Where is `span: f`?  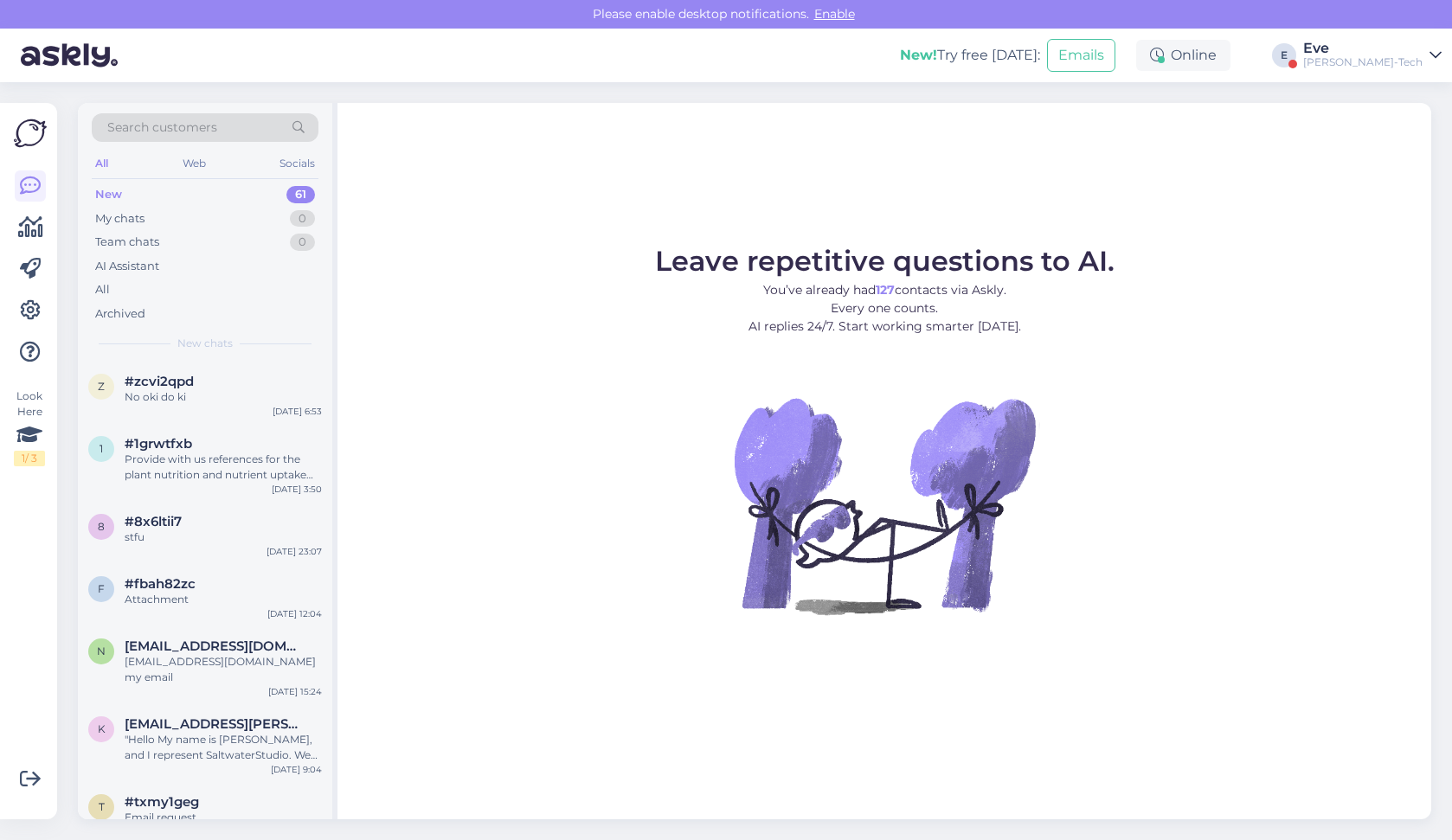 span: f is located at coordinates (101, 588).